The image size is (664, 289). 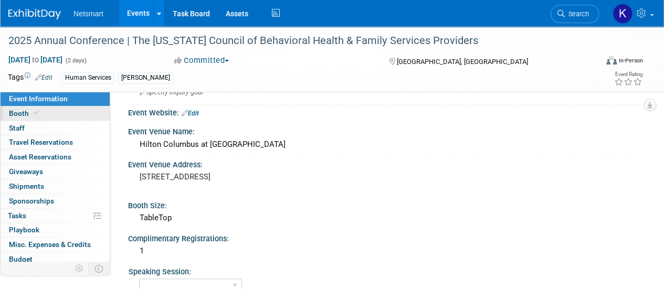 What do you see at coordinates (55, 259) in the screenshot?
I see `a: Budget` at bounding box center [55, 259].